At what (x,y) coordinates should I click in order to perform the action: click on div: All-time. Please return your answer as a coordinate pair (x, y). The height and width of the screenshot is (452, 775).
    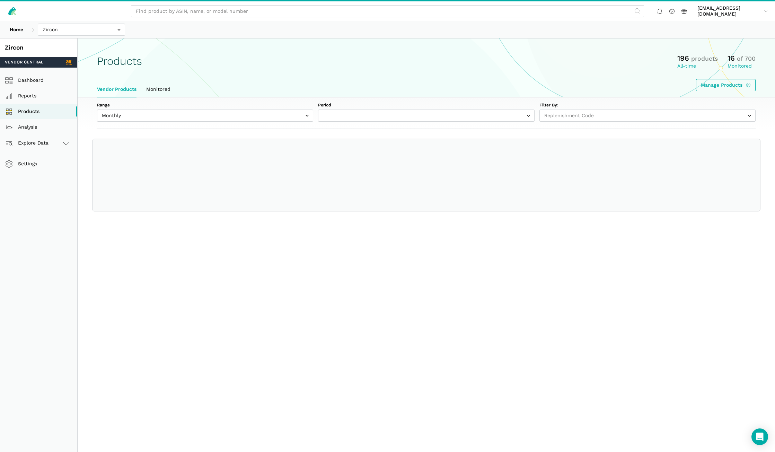
    Looking at the image, I should click on (698, 66).